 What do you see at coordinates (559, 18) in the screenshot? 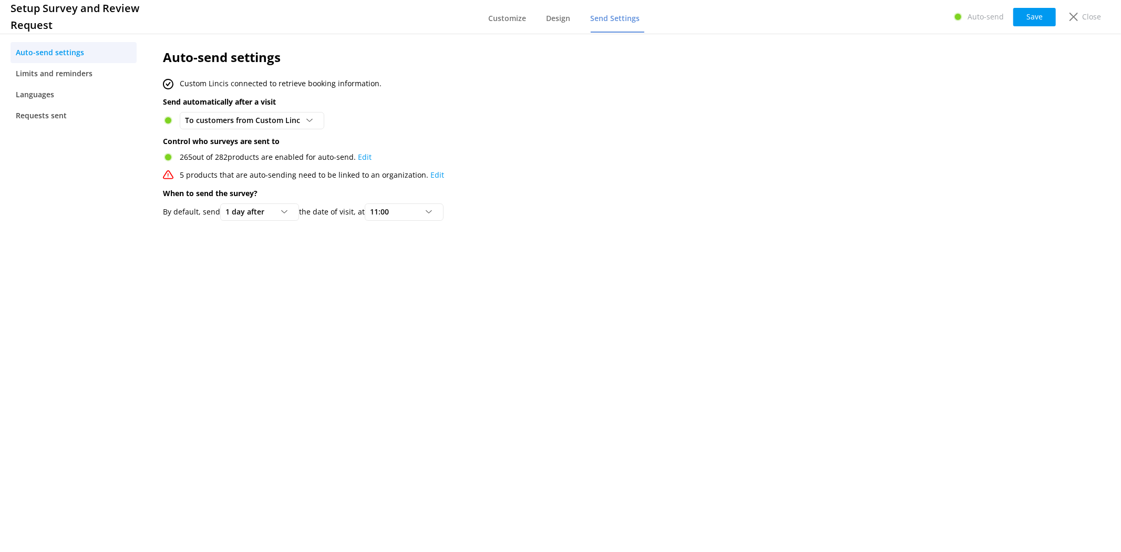
I see `span: Design` at bounding box center [559, 18].